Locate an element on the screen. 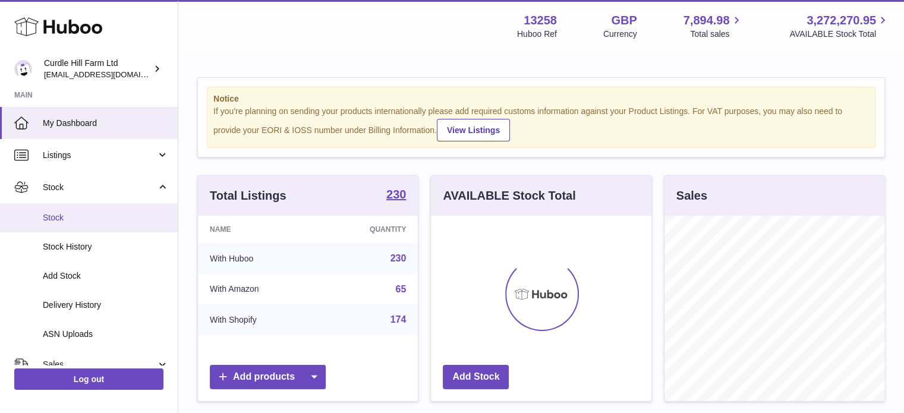  a: 65 is located at coordinates (401, 289).